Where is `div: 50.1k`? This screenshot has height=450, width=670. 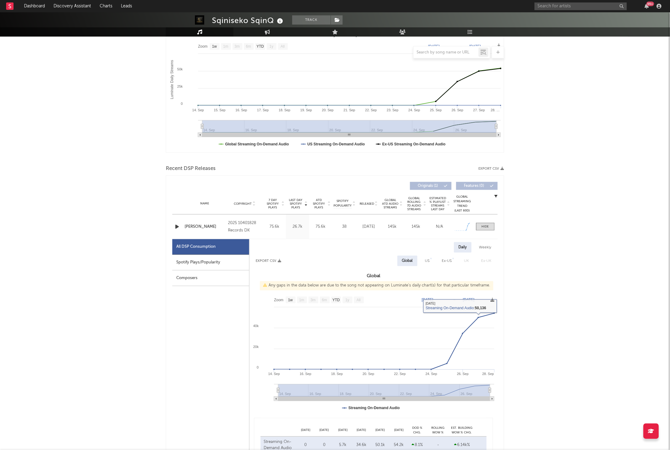
div: 50.1k is located at coordinates (380, 446).